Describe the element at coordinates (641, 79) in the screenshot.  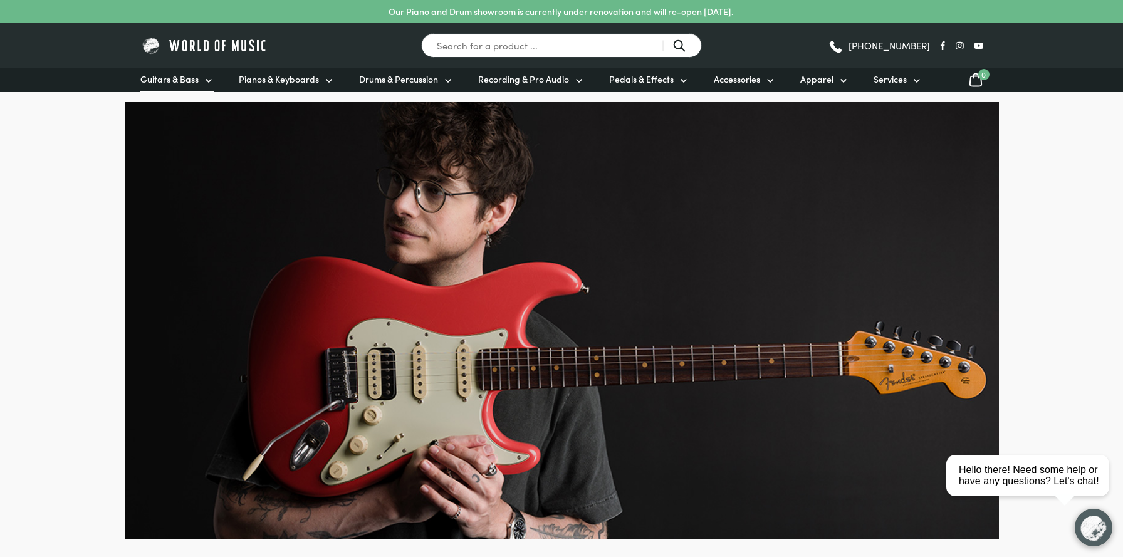
I see `span: Pedals & Effects` at that location.